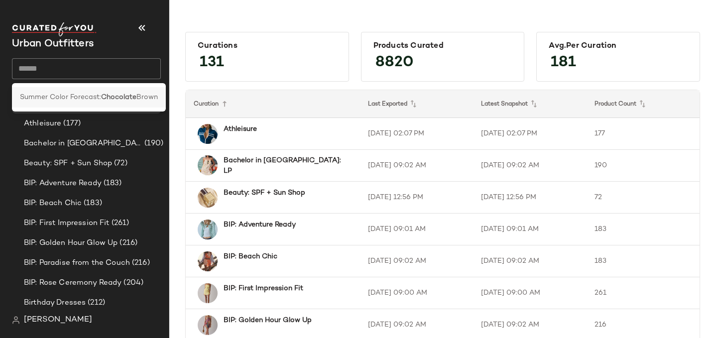  Describe the element at coordinates (153, 143) in the screenshot. I see `span: (190)` at that location.